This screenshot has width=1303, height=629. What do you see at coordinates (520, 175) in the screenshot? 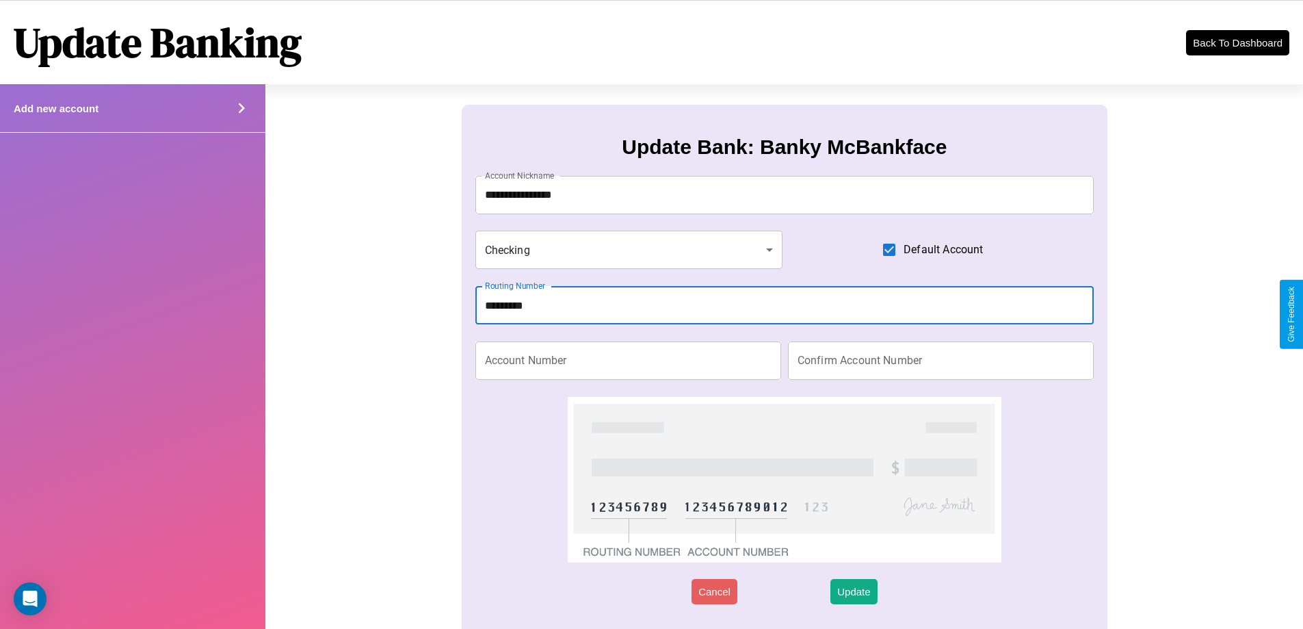
I see `label: Account Nickname` at bounding box center [520, 175].